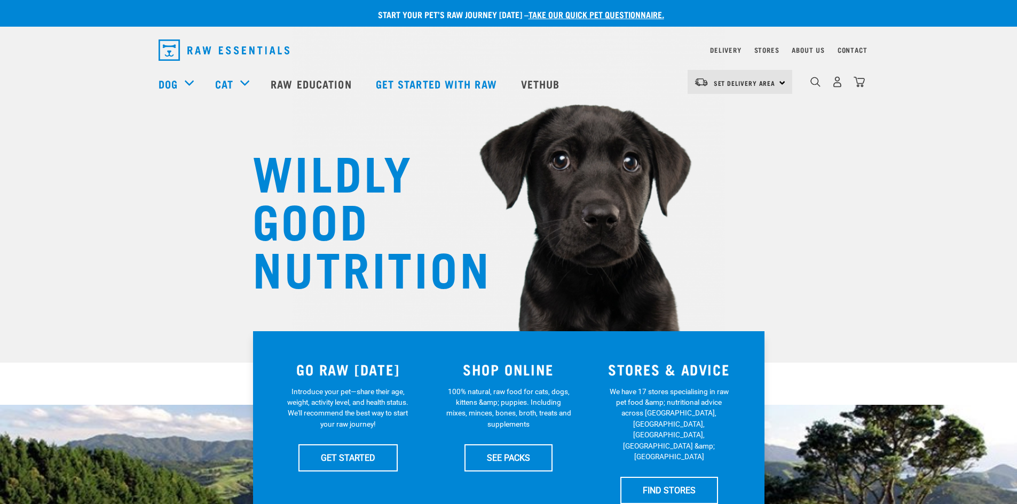  What do you see at coordinates (168, 84) in the screenshot?
I see `a: Dog` at bounding box center [168, 84].